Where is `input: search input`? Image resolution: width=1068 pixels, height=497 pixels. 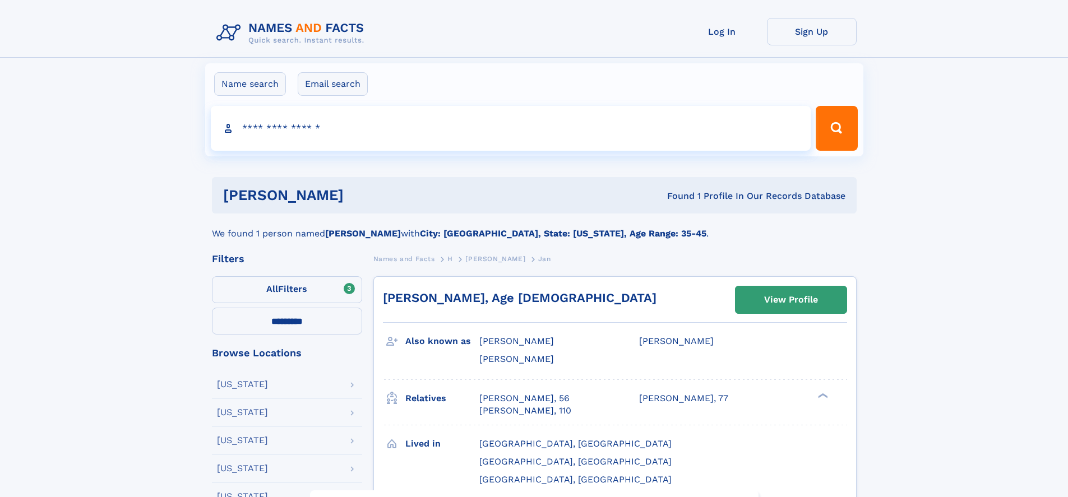 input: search input is located at coordinates (511, 128).